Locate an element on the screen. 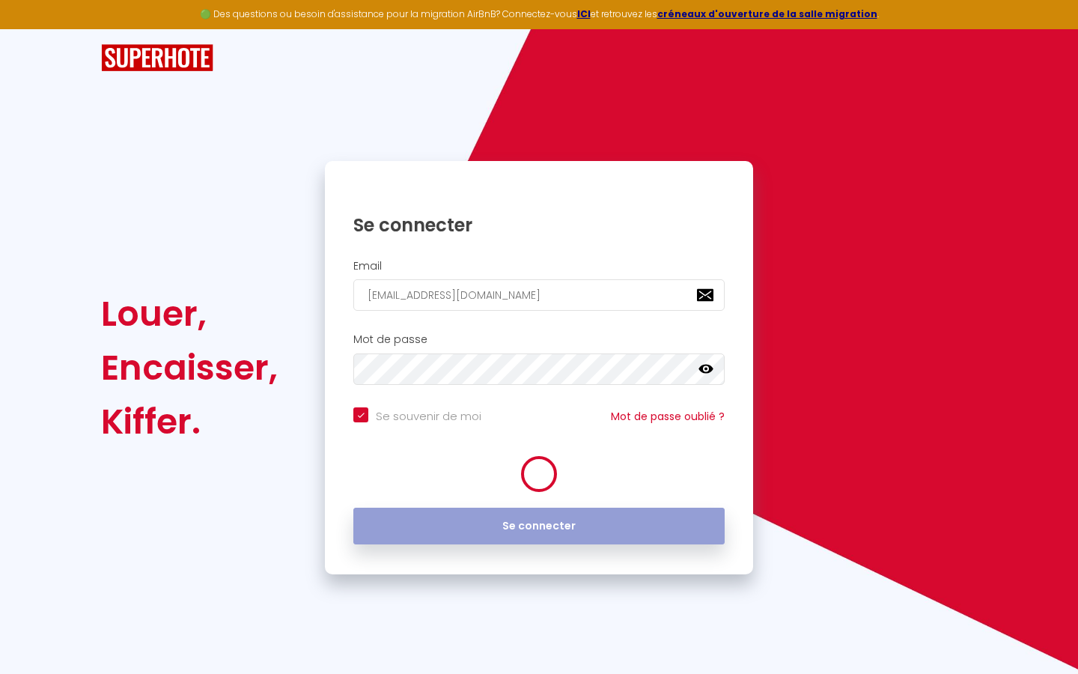 Image resolution: width=1078 pixels, height=674 pixels. a: Mot de passe oublié ? is located at coordinates (668, 416).